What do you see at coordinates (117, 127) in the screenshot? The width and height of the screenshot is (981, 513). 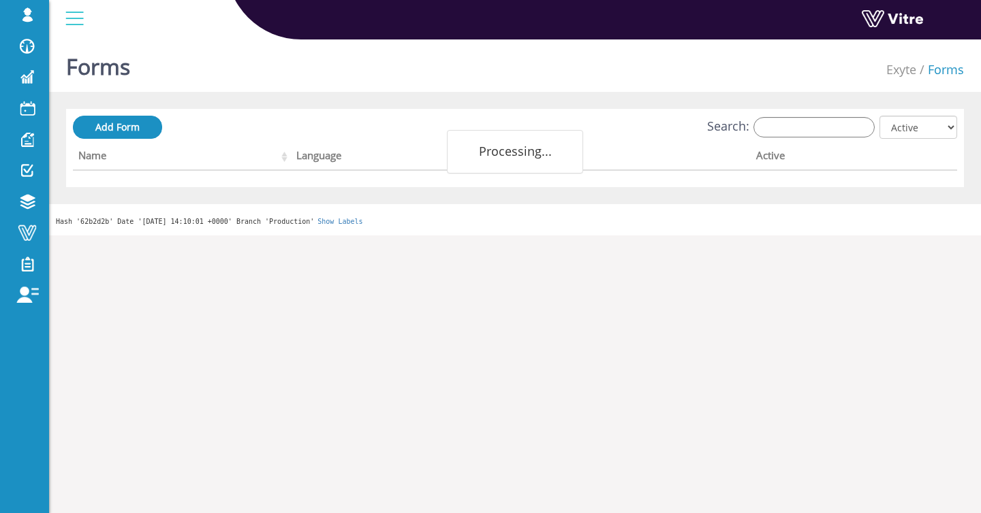 I see `span: Add Form` at bounding box center [117, 127].